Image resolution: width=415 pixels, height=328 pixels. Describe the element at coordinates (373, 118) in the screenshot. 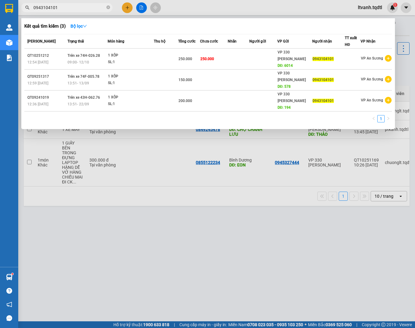

I see `span: left` at that location.